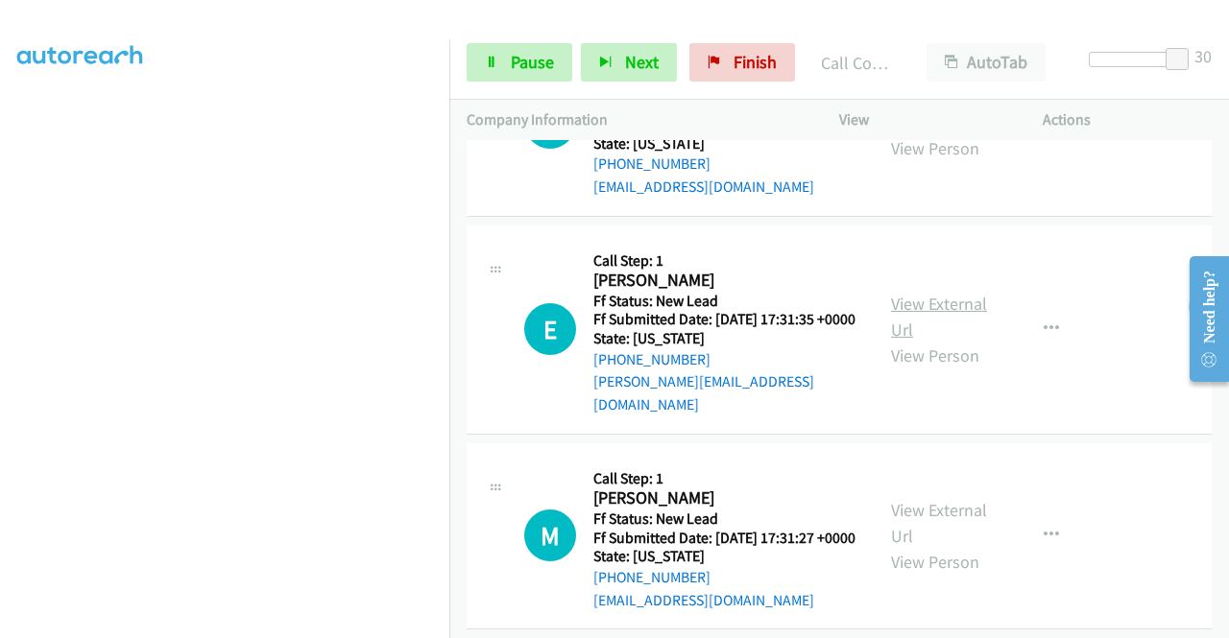 This screenshot has width=1229, height=638. I want to click on a: Finish, so click(742, 62).